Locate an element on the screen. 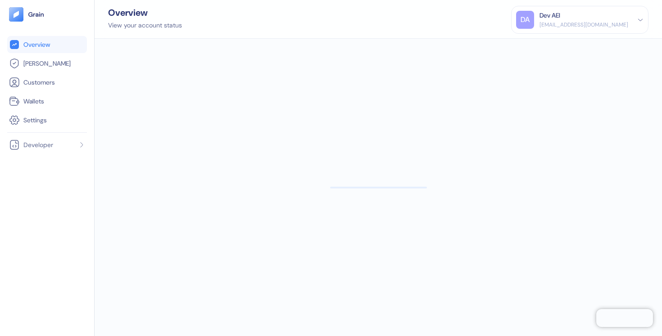 This screenshot has height=336, width=662. img: logo is located at coordinates (36, 14).